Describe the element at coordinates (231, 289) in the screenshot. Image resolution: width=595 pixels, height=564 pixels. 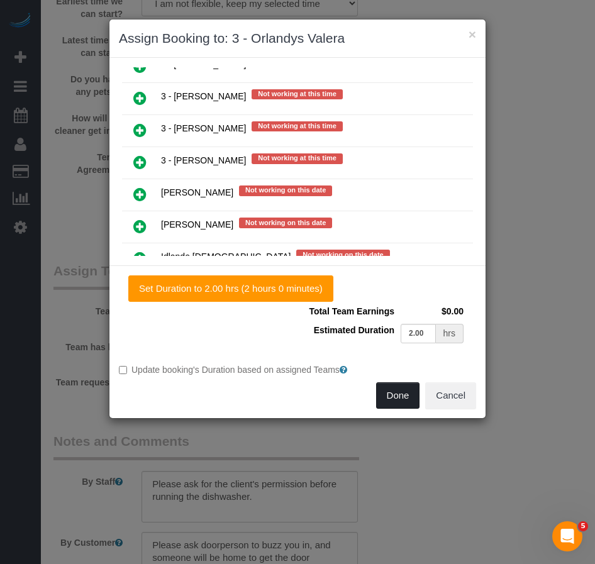
I see `button: Set Duration to 2.00 hrs (2 hours 0 minutes)` at that location.